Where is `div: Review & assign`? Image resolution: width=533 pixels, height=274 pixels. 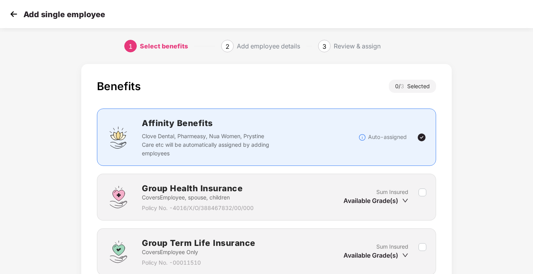 div: Review & assign is located at coordinates (357, 46).